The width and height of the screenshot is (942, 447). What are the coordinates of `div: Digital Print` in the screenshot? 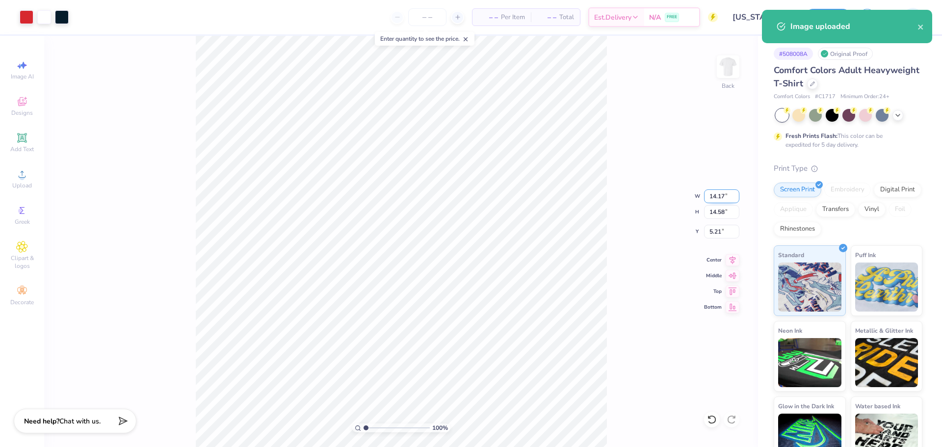 It's located at (897, 190).